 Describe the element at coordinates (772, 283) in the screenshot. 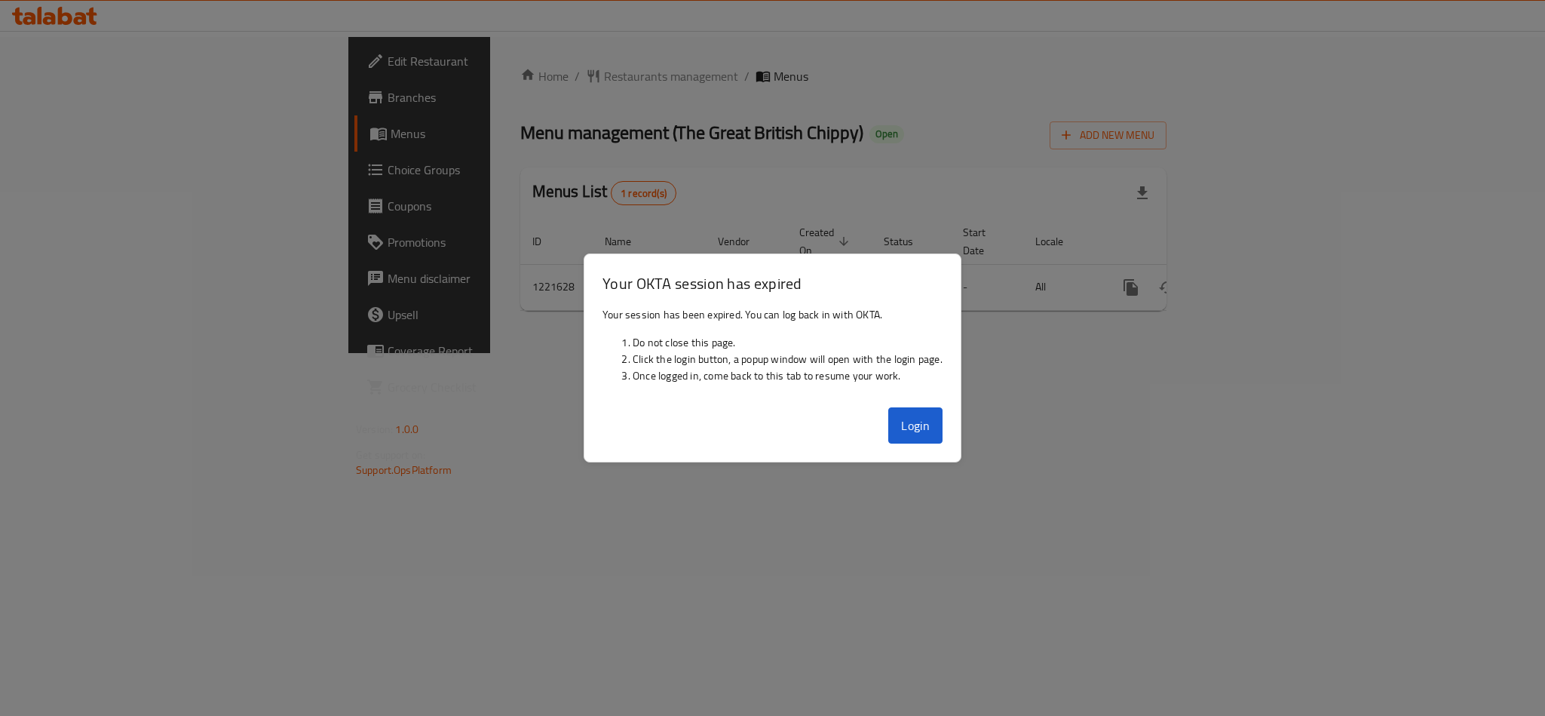

I see `h3: Your OKTA session has expired` at that location.